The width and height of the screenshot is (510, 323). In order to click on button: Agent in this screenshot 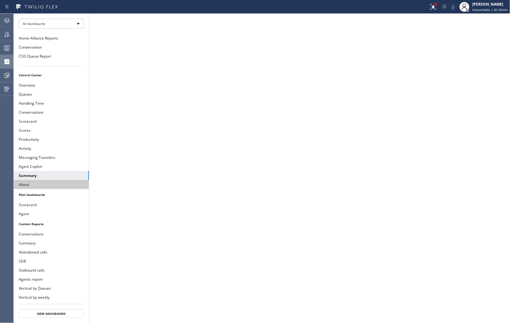, I will do `click(51, 214)`.